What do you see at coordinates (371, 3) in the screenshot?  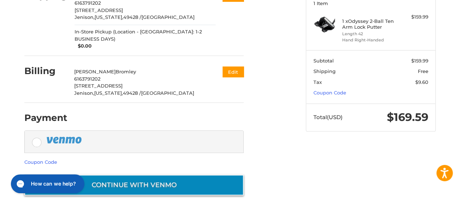 I see `h3: 1 Item` at bounding box center [371, 3].